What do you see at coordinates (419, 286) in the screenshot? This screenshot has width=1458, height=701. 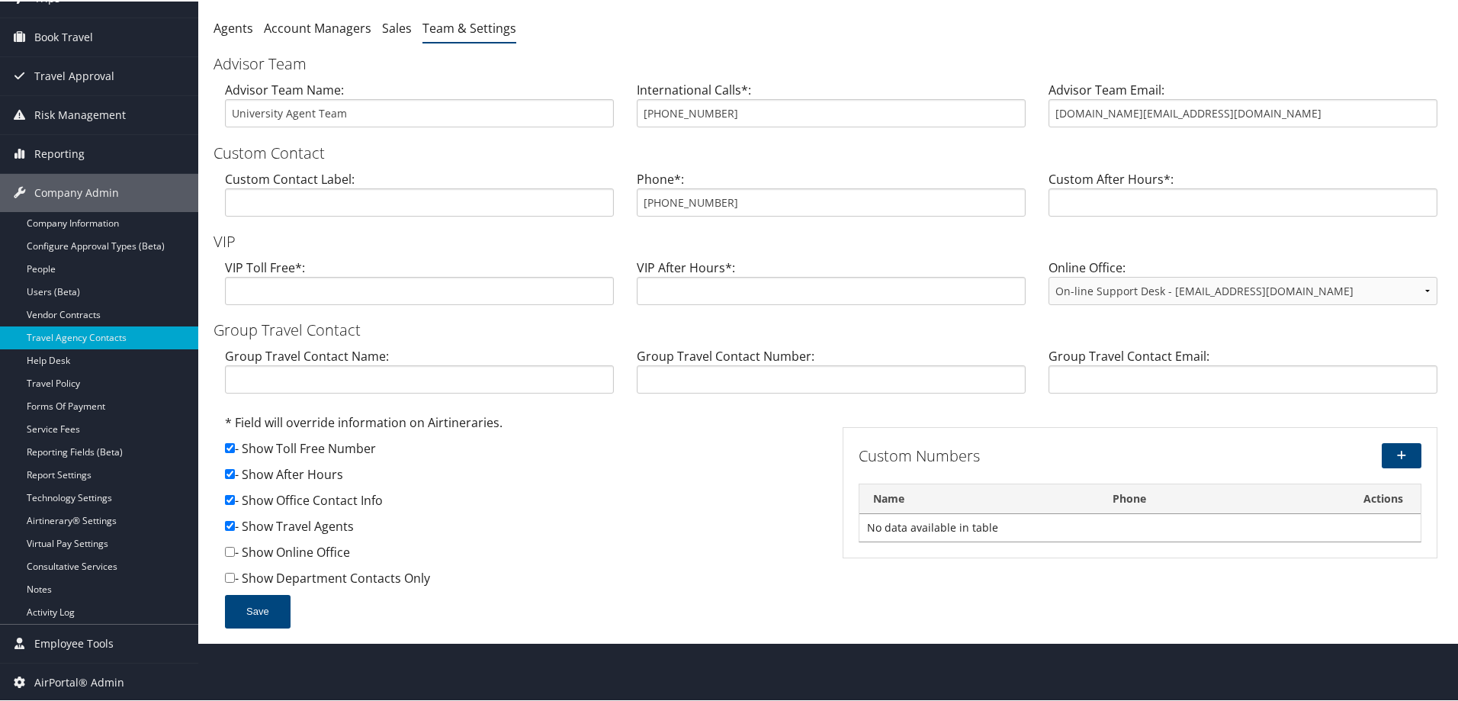 I see `div: VIP Toll Free*:` at bounding box center [419, 286].